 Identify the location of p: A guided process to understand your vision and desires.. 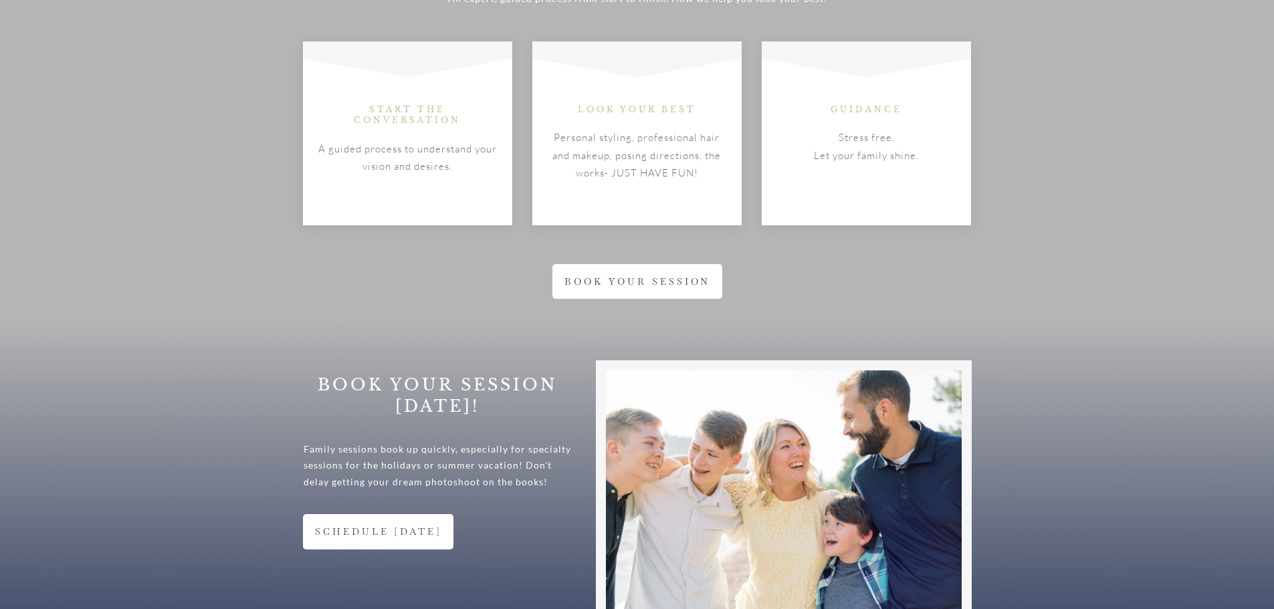
(407, 158).